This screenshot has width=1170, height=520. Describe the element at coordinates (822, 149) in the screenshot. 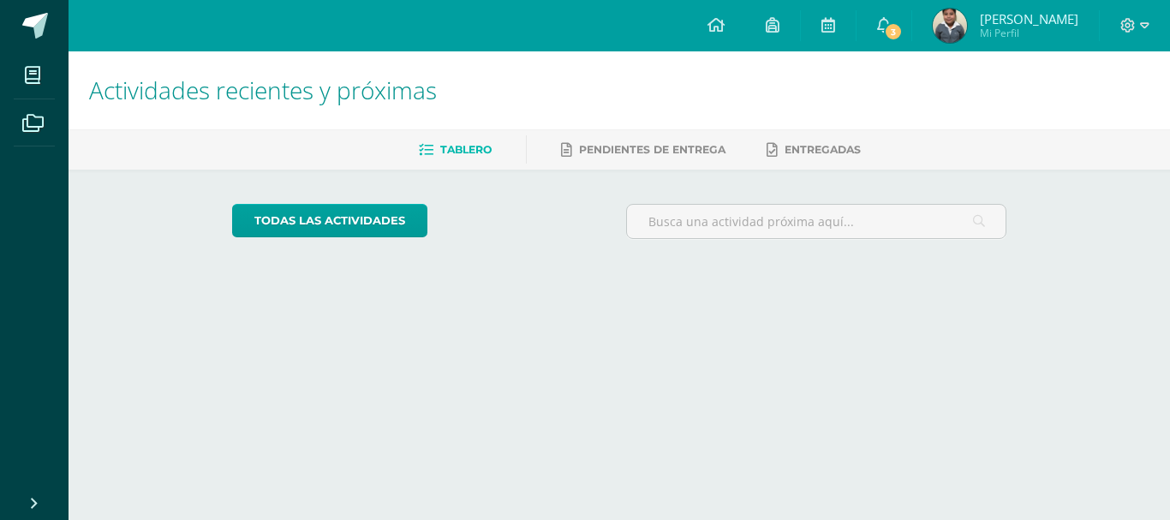

I see `span: Entregadas` at that location.